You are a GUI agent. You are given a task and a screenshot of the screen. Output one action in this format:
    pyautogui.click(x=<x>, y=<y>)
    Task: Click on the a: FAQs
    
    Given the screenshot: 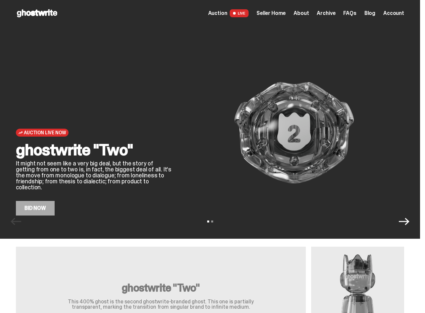 What is the action you would take?
    pyautogui.click(x=350, y=13)
    